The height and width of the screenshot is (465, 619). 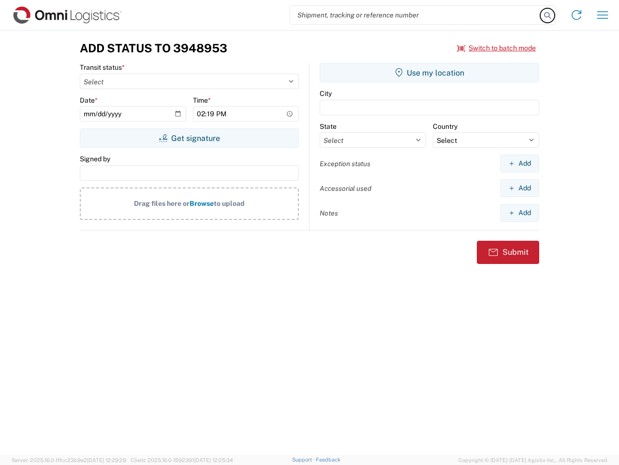 What do you see at coordinates (304, 459) in the screenshot?
I see `a: Support` at bounding box center [304, 459].